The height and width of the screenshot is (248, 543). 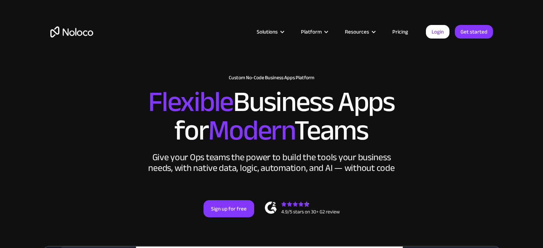 I want to click on a: Pricing, so click(x=400, y=32).